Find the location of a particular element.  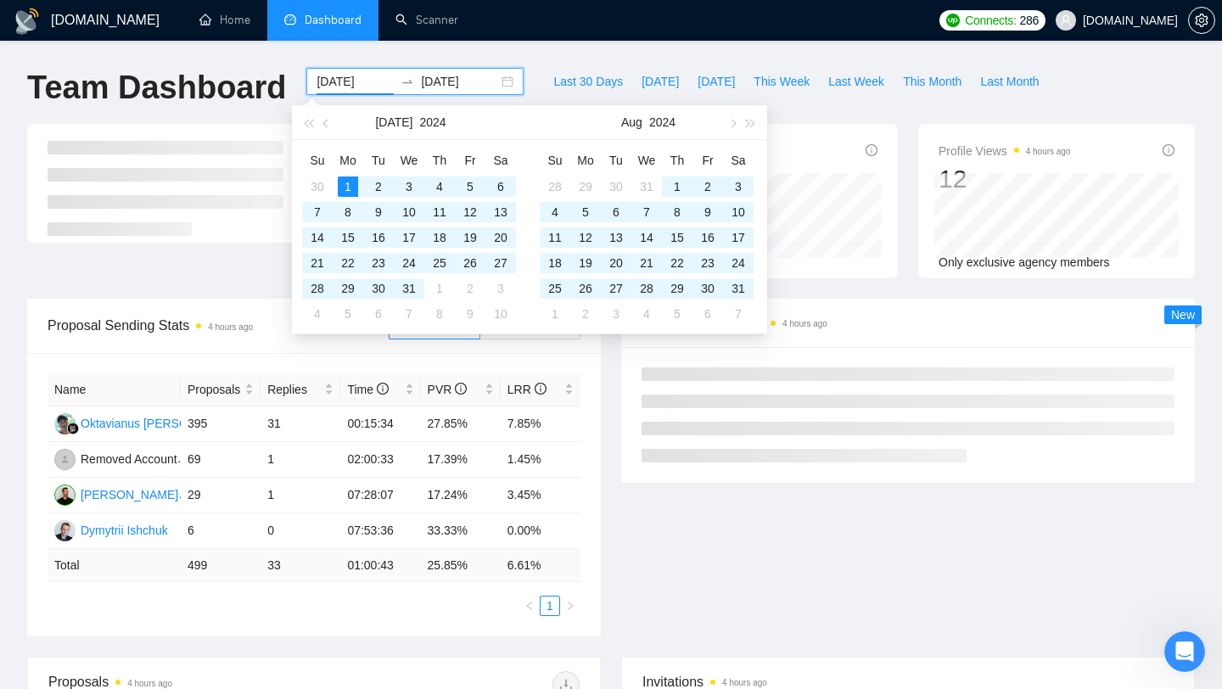

div: 13 is located at coordinates (501, 212).